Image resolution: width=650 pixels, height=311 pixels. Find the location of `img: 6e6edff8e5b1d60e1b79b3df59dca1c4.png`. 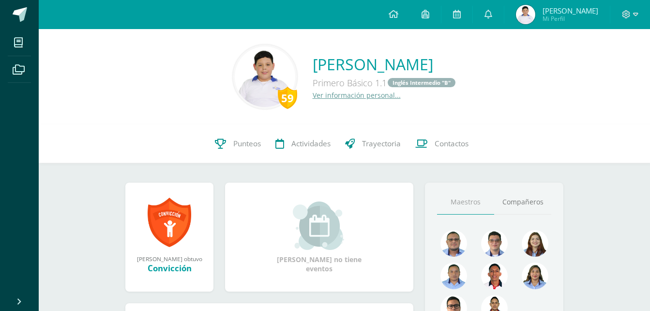

img: 6e6edff8e5b1d60e1b79b3df59dca1c4.png is located at coordinates (494, 243).